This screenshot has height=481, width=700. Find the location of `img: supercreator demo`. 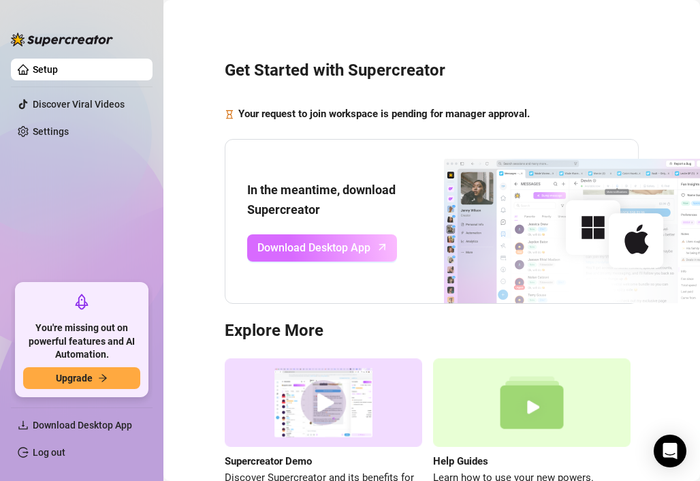

img: supercreator demo is located at coordinates (323, 402).